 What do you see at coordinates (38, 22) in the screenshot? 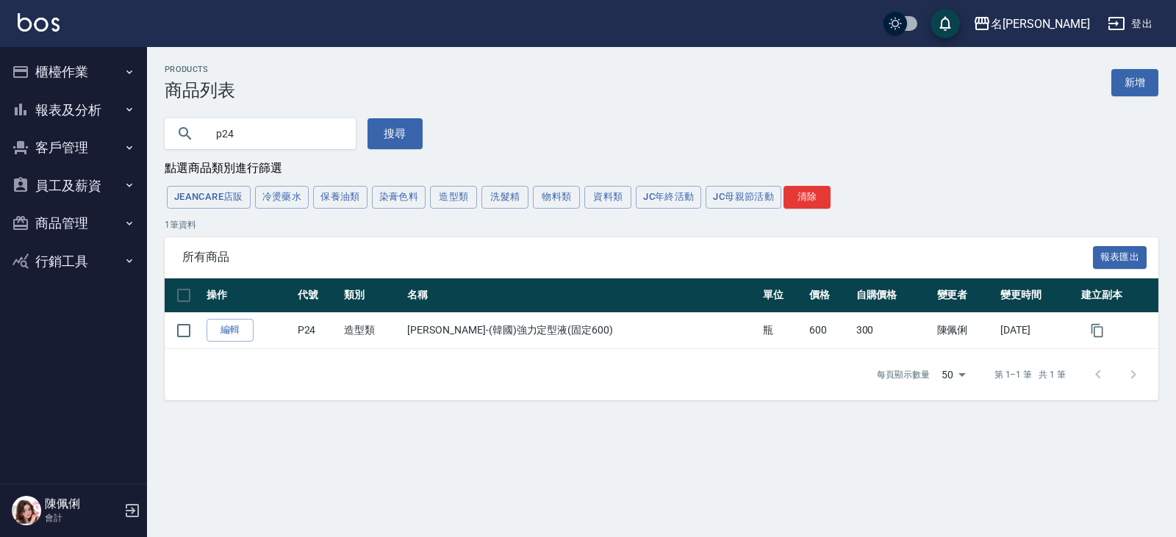
I see `img: Logo` at bounding box center [38, 22].